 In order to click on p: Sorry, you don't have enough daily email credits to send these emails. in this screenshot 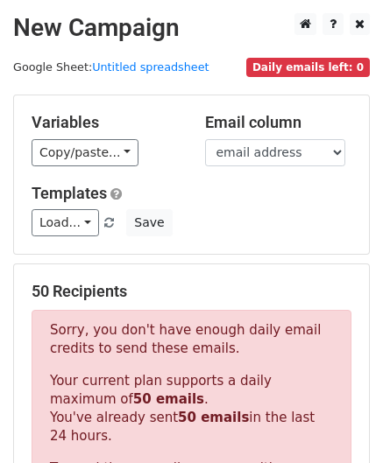, I will do `click(191, 340)`.